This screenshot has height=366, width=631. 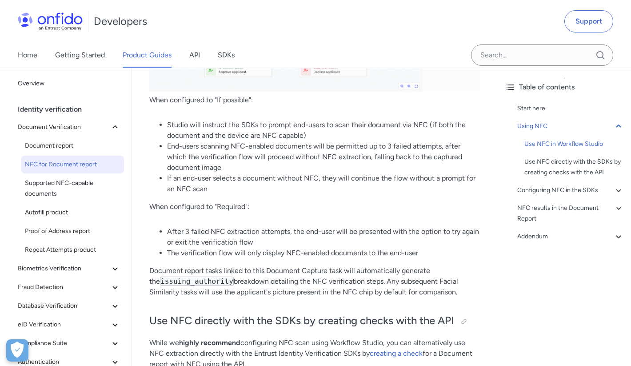 I want to click on li: The verification flow will only display NFC-enabled documents to the end-user, so click(x=323, y=253).